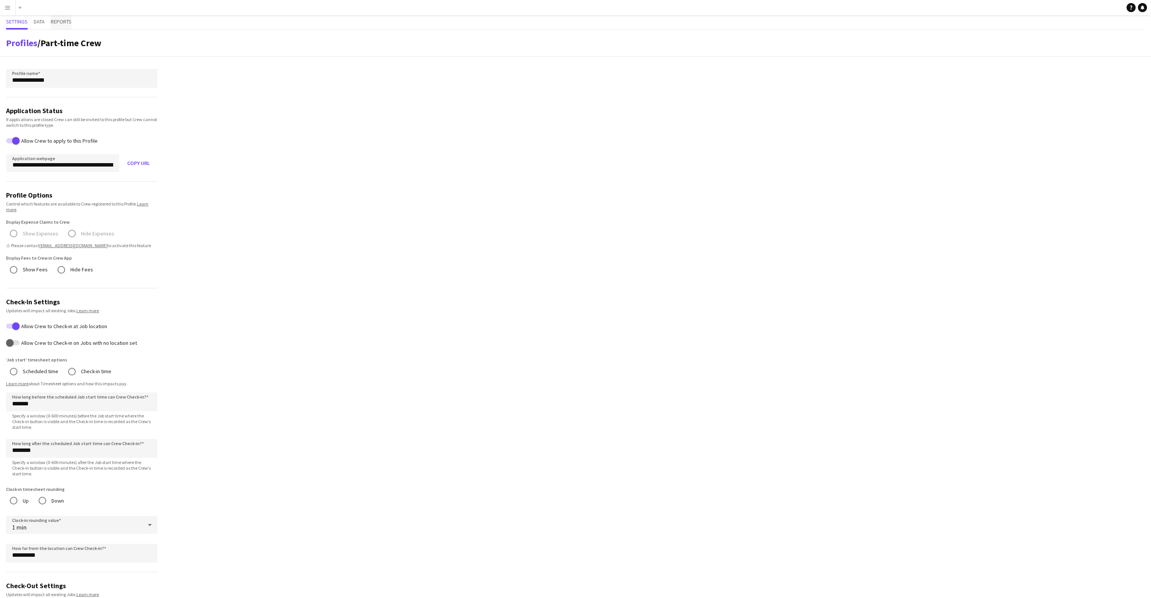 This screenshot has height=598, width=1151. I want to click on h3: Profile Options, so click(82, 195).